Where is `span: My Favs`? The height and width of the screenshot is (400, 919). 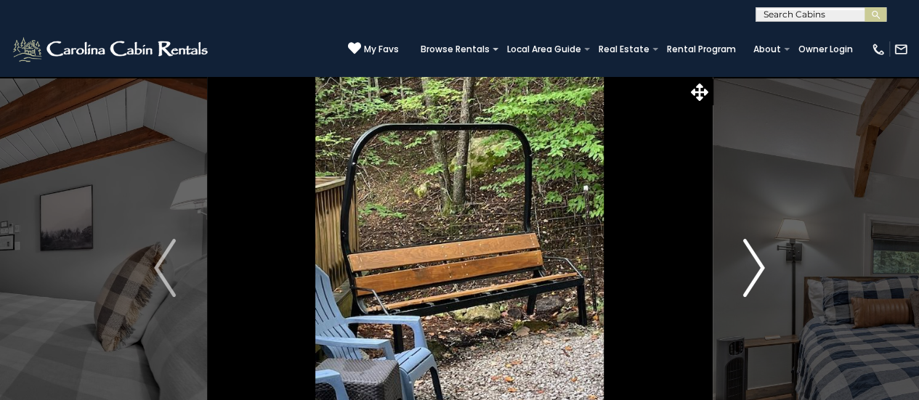 span: My Favs is located at coordinates (381, 49).